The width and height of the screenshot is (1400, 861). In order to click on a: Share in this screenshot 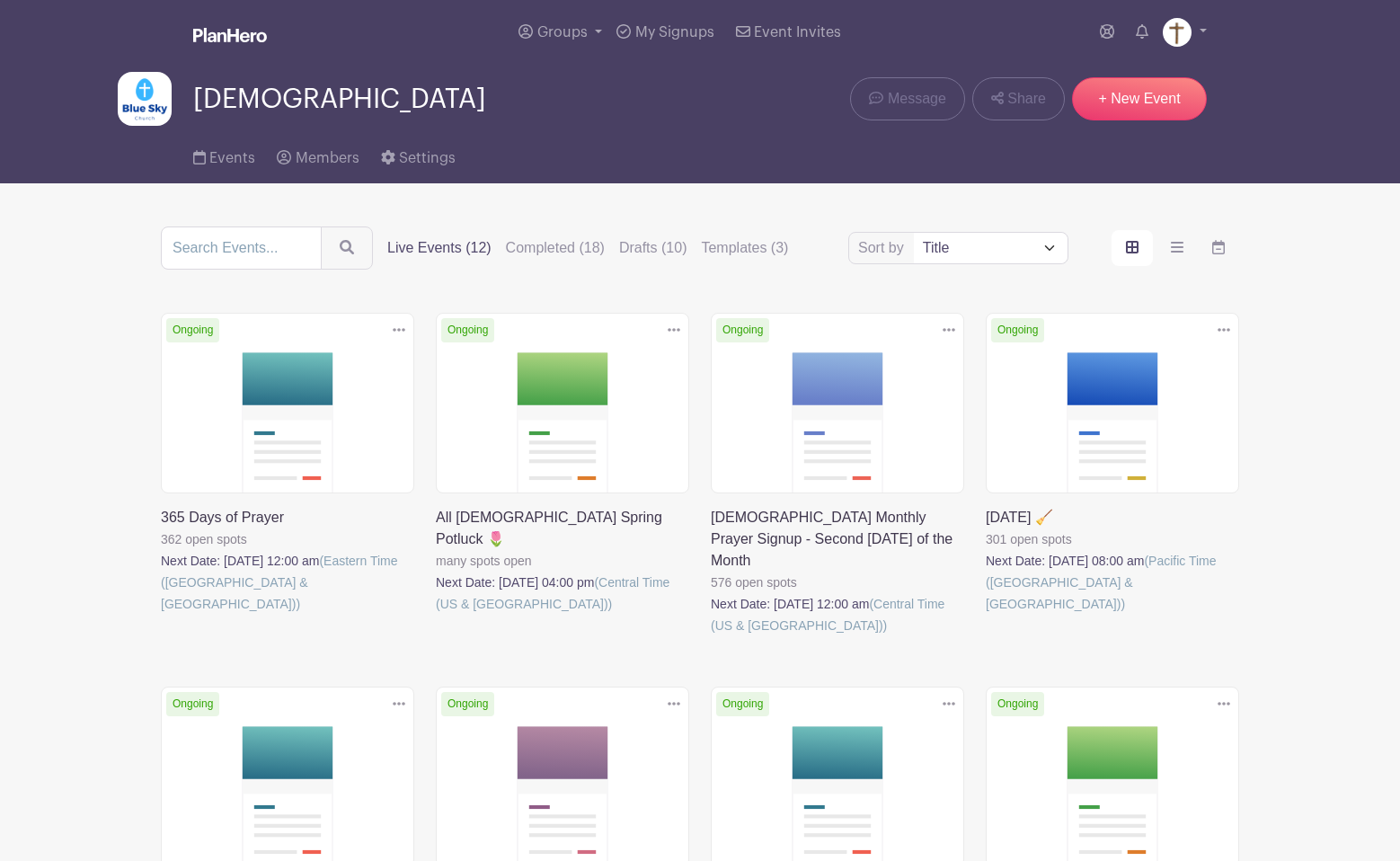, I will do `click(1018, 98)`.